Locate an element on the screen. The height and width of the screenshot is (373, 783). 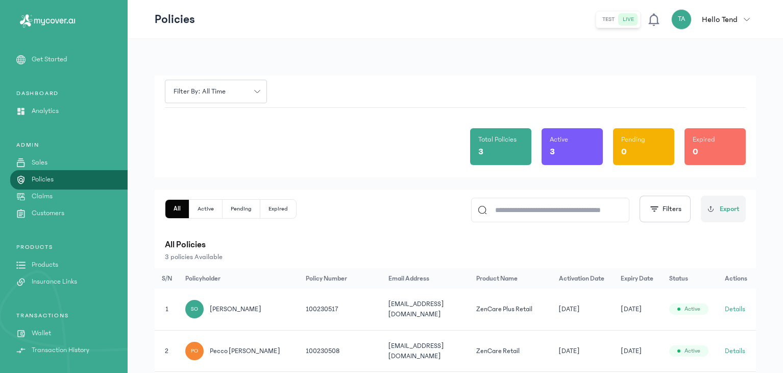
p: Products is located at coordinates (45, 265).